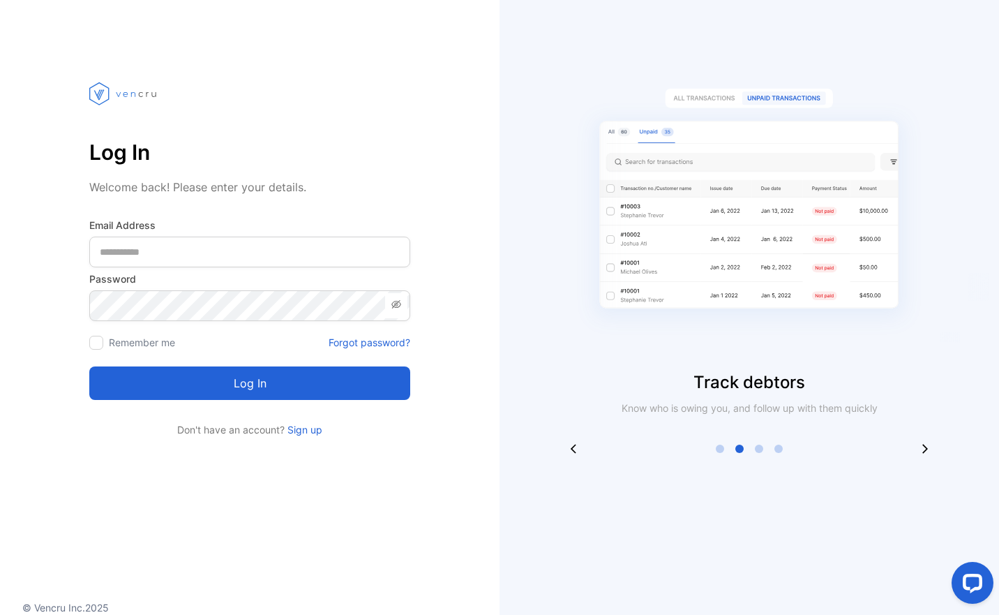 This screenshot has width=999, height=615. Describe the element at coordinates (250, 383) in the screenshot. I see `button: Log in` at that location.